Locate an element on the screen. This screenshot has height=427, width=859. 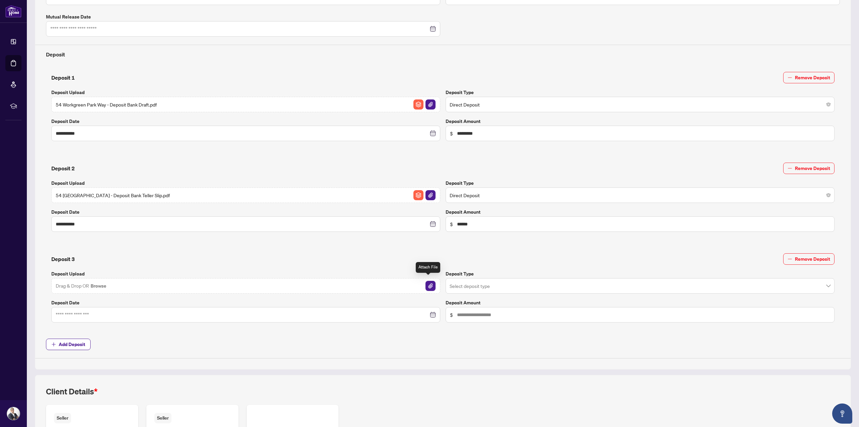
span: 54 Workgreen Park Way - Deposit Bank Draft.pdf is located at coordinates (106, 104).